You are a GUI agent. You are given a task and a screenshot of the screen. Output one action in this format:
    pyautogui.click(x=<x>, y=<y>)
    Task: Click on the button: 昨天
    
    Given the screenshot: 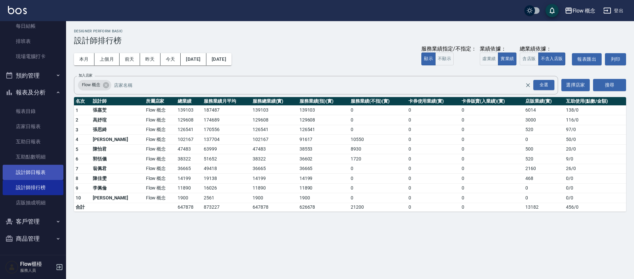 What is the action you would take?
    pyautogui.click(x=150, y=59)
    